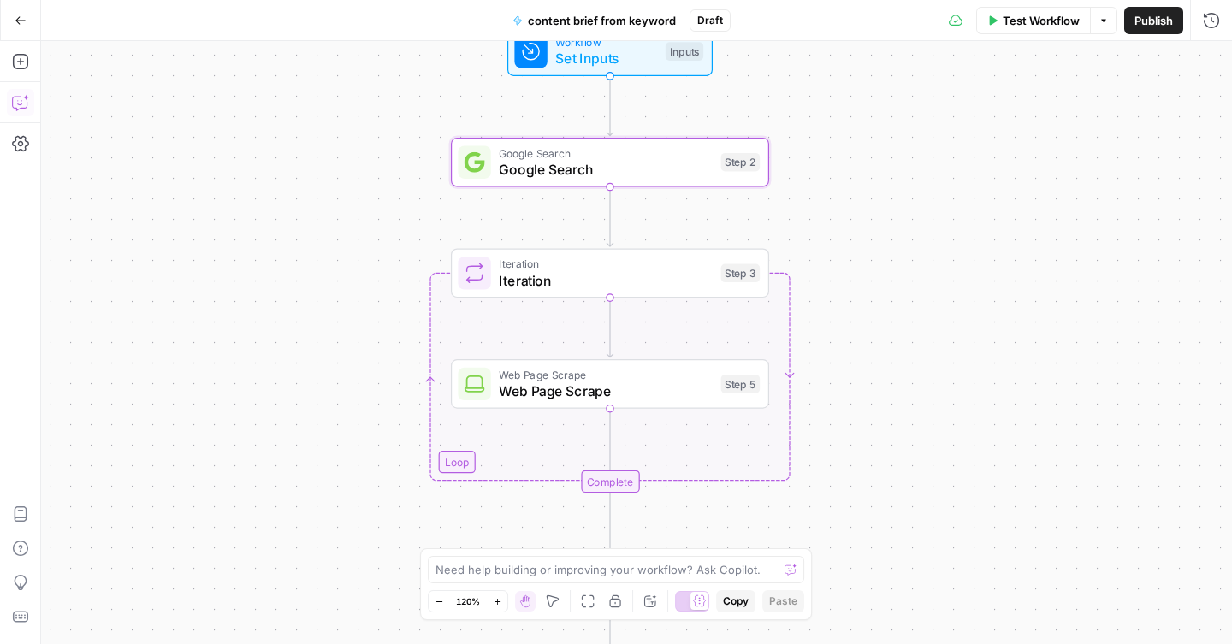 The width and height of the screenshot is (1232, 644). I want to click on button: Test Workflow, so click(1033, 21).